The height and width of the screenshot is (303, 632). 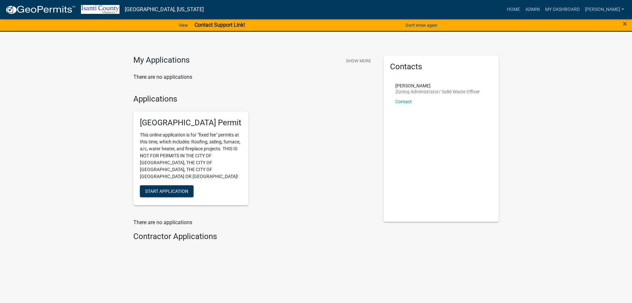 I want to click on a: My Dashboard, so click(x=562, y=10).